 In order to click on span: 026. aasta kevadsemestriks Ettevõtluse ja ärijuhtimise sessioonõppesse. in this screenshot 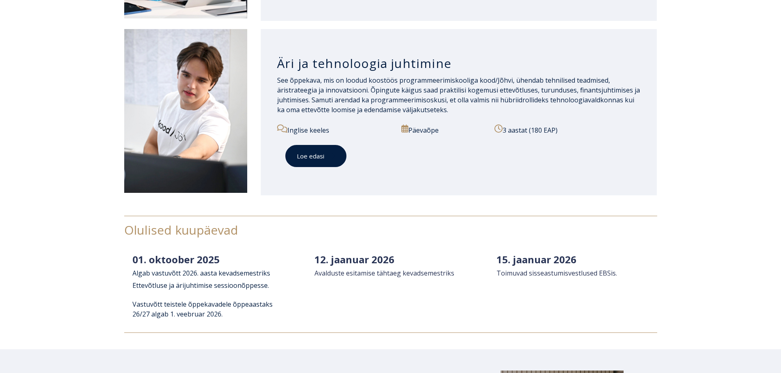, I will do `click(201, 280)`.